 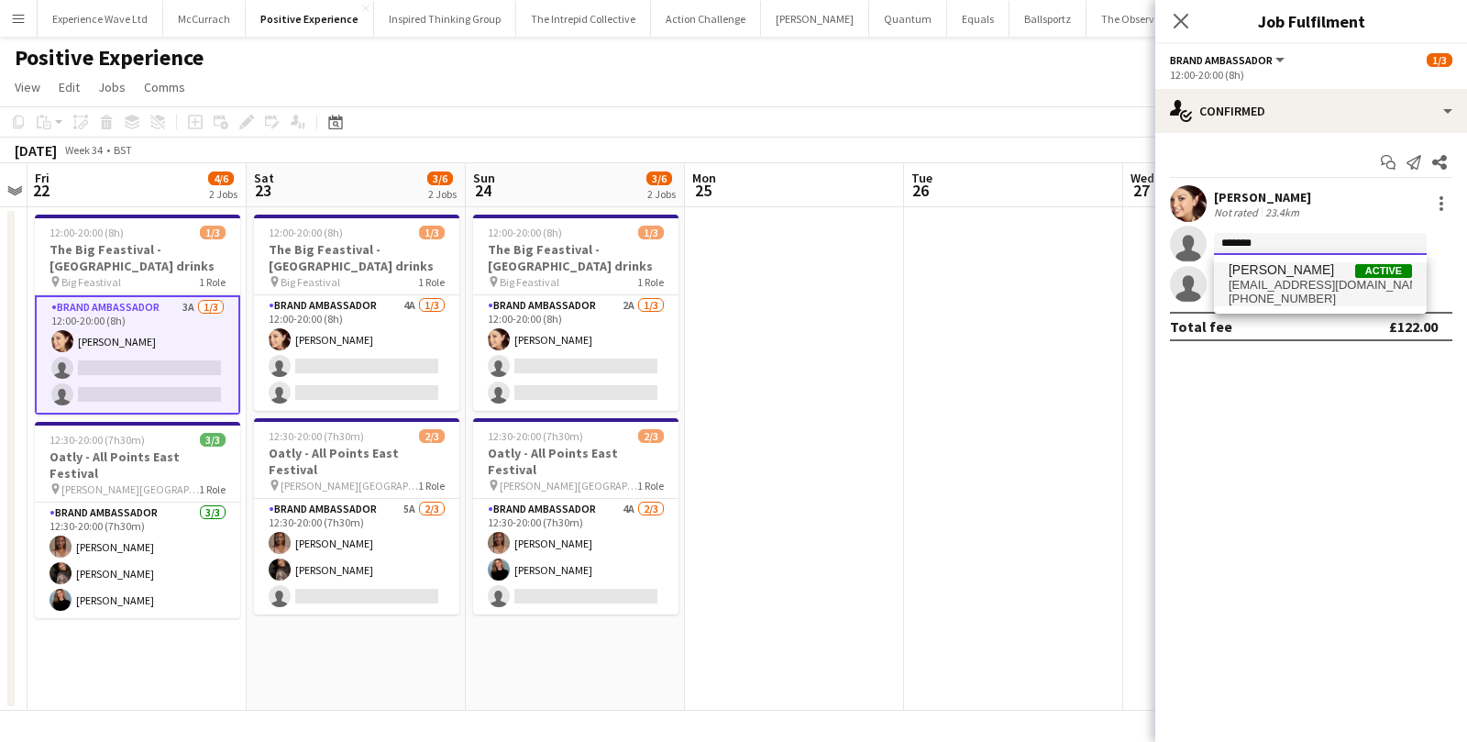 What do you see at coordinates (1321, 285) in the screenshot?
I see `span: owenprince@aol.com` at bounding box center [1321, 285].